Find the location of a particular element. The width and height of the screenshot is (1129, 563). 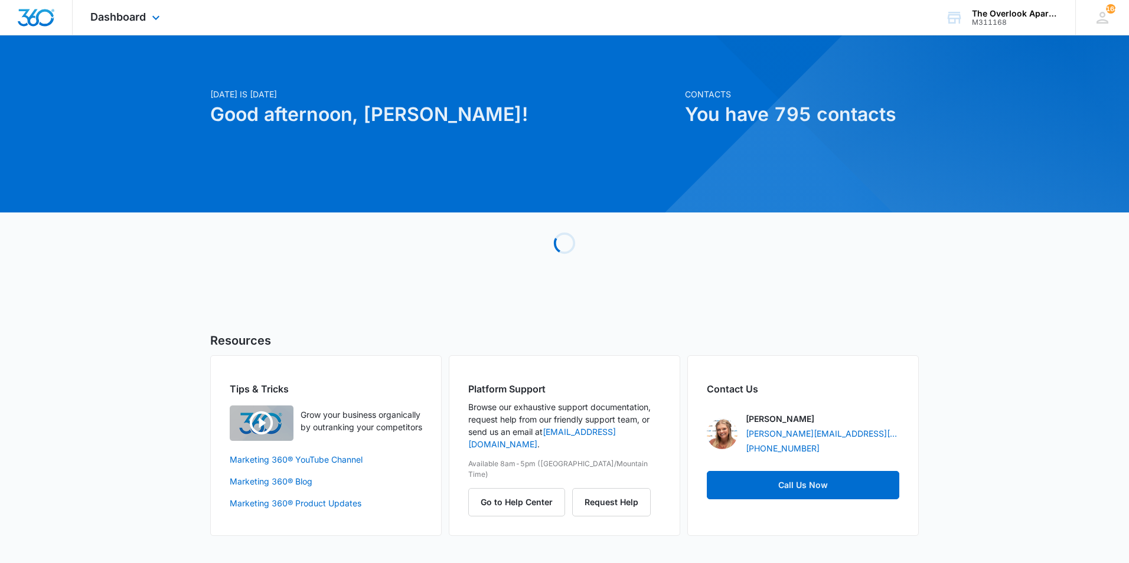

a: Marketing 360® Blog is located at coordinates (326, 481).